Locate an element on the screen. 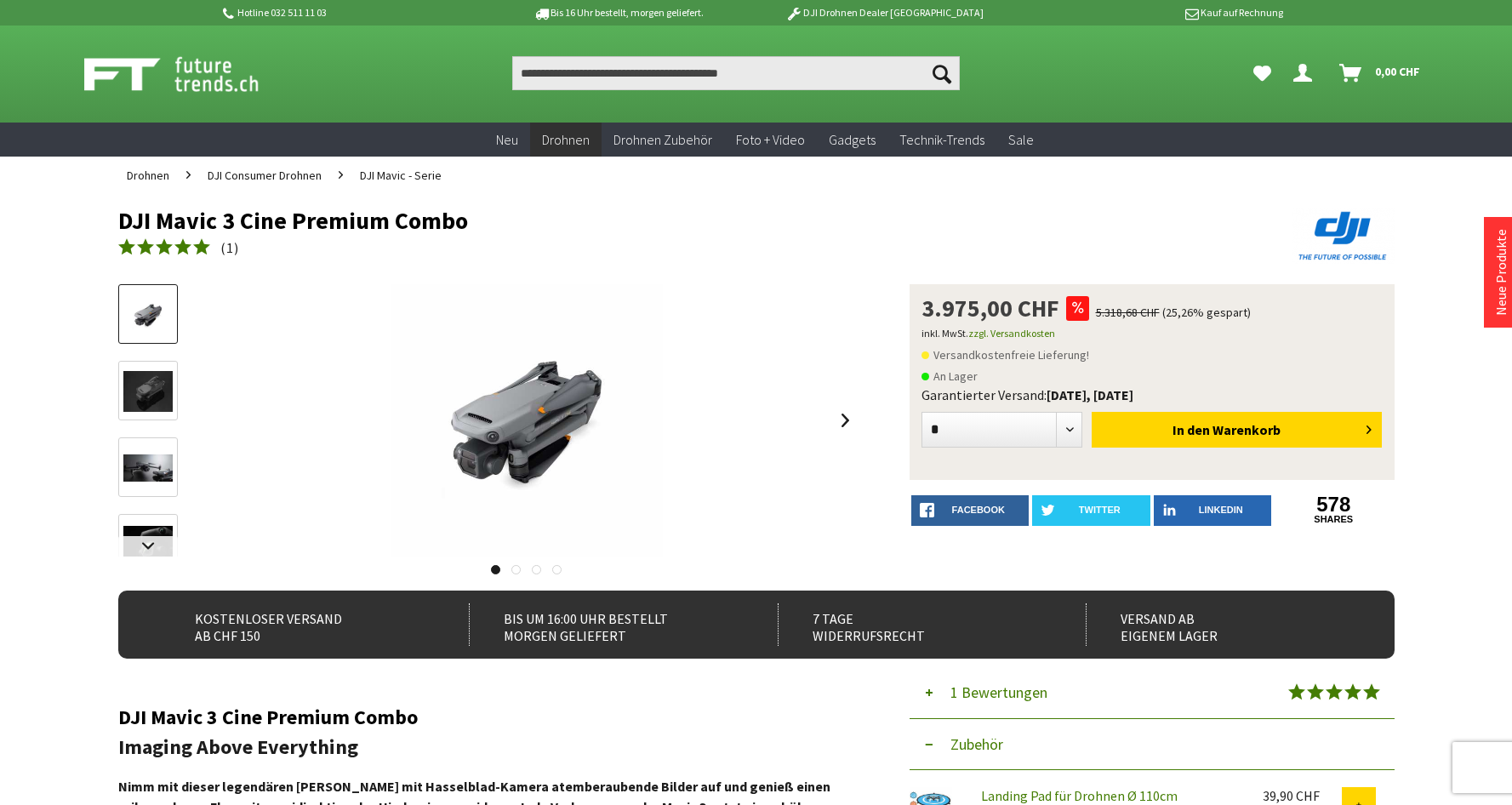  h1: DJI Mavic 3 Cine Premium Combo is located at coordinates (629, 220).